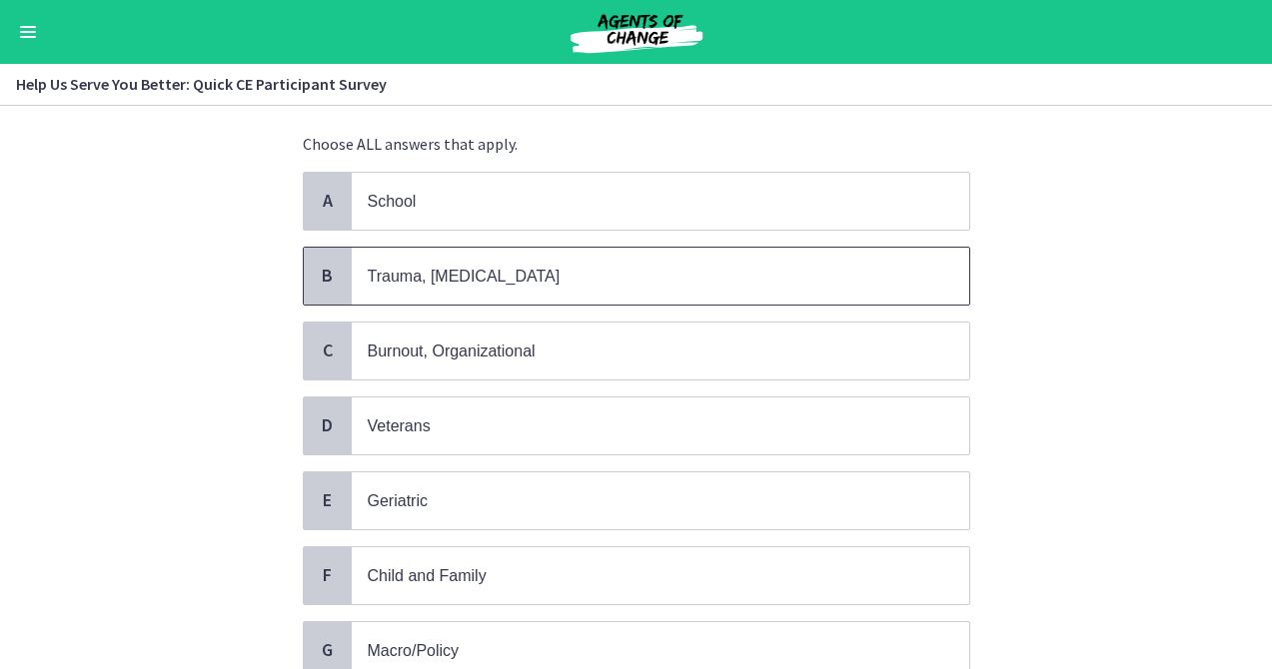 This screenshot has height=669, width=1272. What do you see at coordinates (414, 650) in the screenshot?
I see `span: Macro/Policy` at bounding box center [414, 650].